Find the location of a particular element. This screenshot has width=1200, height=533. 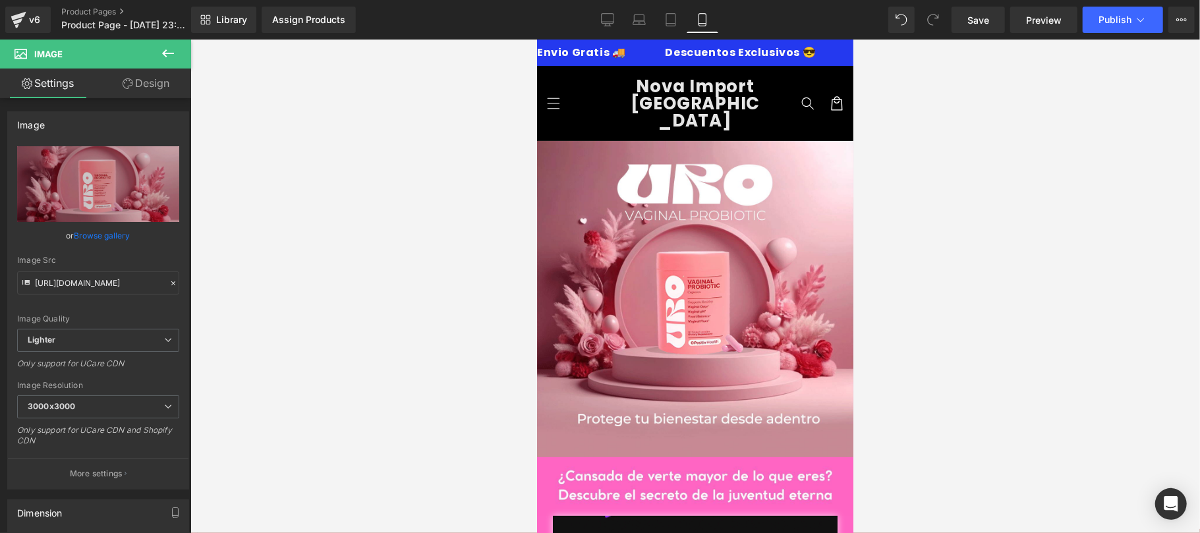

a: Laptop is located at coordinates (639, 20).